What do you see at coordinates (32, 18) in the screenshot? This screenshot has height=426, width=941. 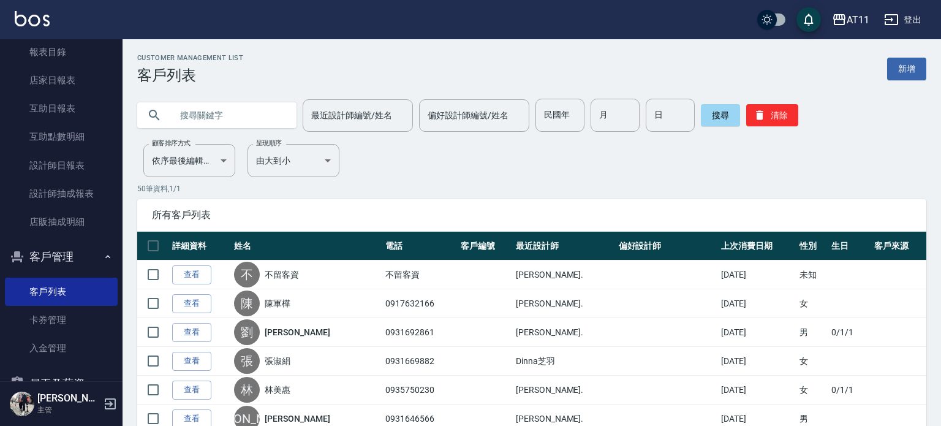 I see `img: Logo` at bounding box center [32, 18].